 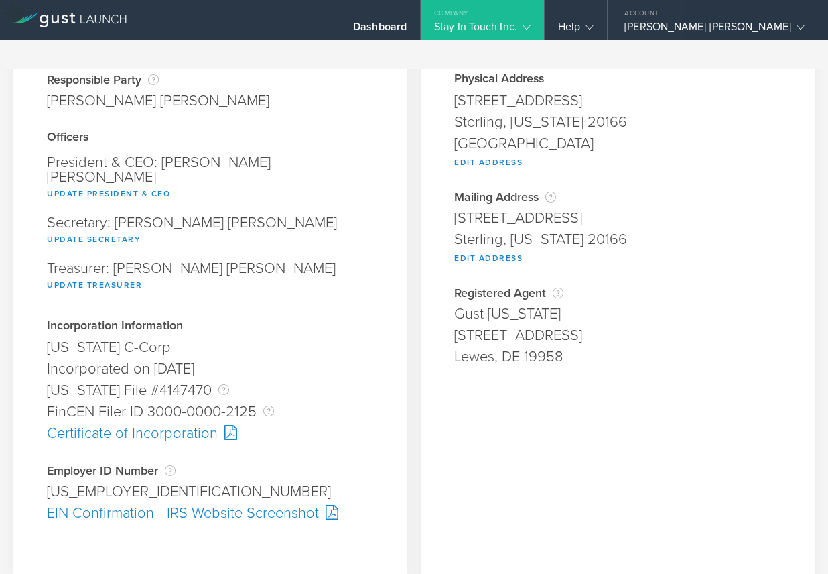 I want to click on button: Update Treasurer, so click(x=94, y=285).